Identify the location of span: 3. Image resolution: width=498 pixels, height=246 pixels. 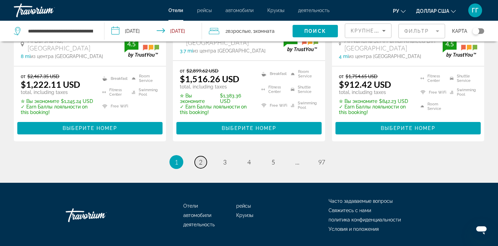
(225, 162).